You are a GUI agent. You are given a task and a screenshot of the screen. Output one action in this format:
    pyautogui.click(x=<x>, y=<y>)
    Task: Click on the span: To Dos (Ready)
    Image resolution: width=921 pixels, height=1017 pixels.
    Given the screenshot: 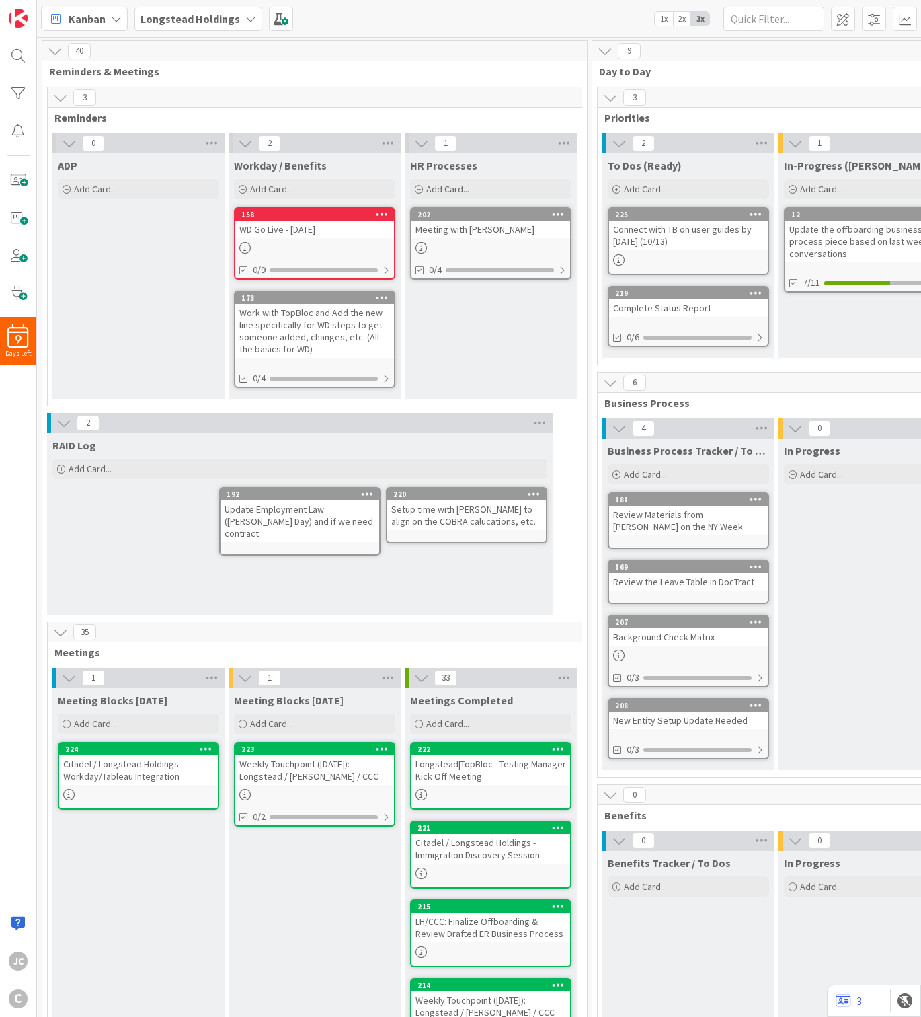 What is the action you would take?
    pyautogui.click(x=645, y=165)
    